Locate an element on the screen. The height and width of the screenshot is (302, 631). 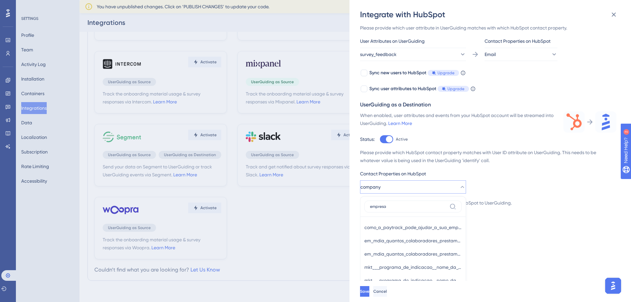
span: User Attributes on UserGuiding is located at coordinates (392, 41).